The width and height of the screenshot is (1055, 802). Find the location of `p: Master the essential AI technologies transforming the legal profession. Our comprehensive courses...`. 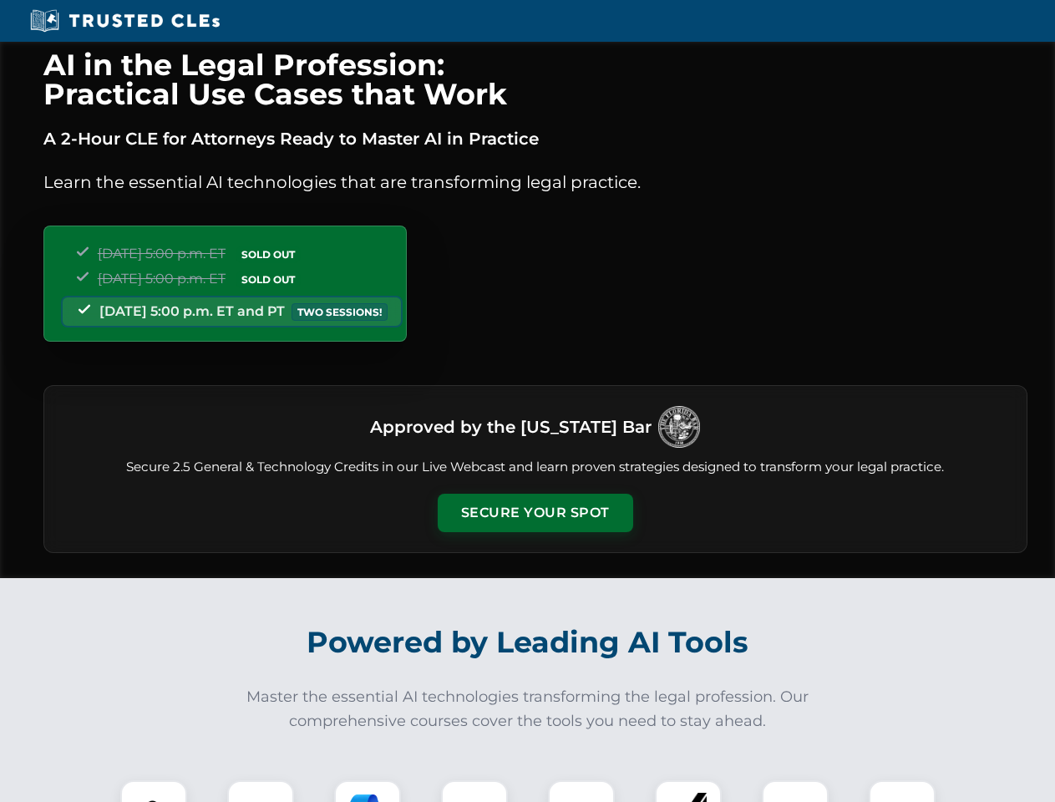

p: Master the essential AI technologies transforming the legal profession. Our comprehensive courses... is located at coordinates (528, 709).